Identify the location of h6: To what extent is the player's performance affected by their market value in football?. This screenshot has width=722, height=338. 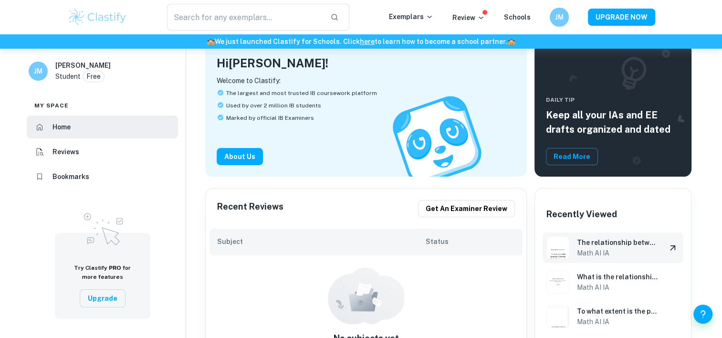
(617, 311).